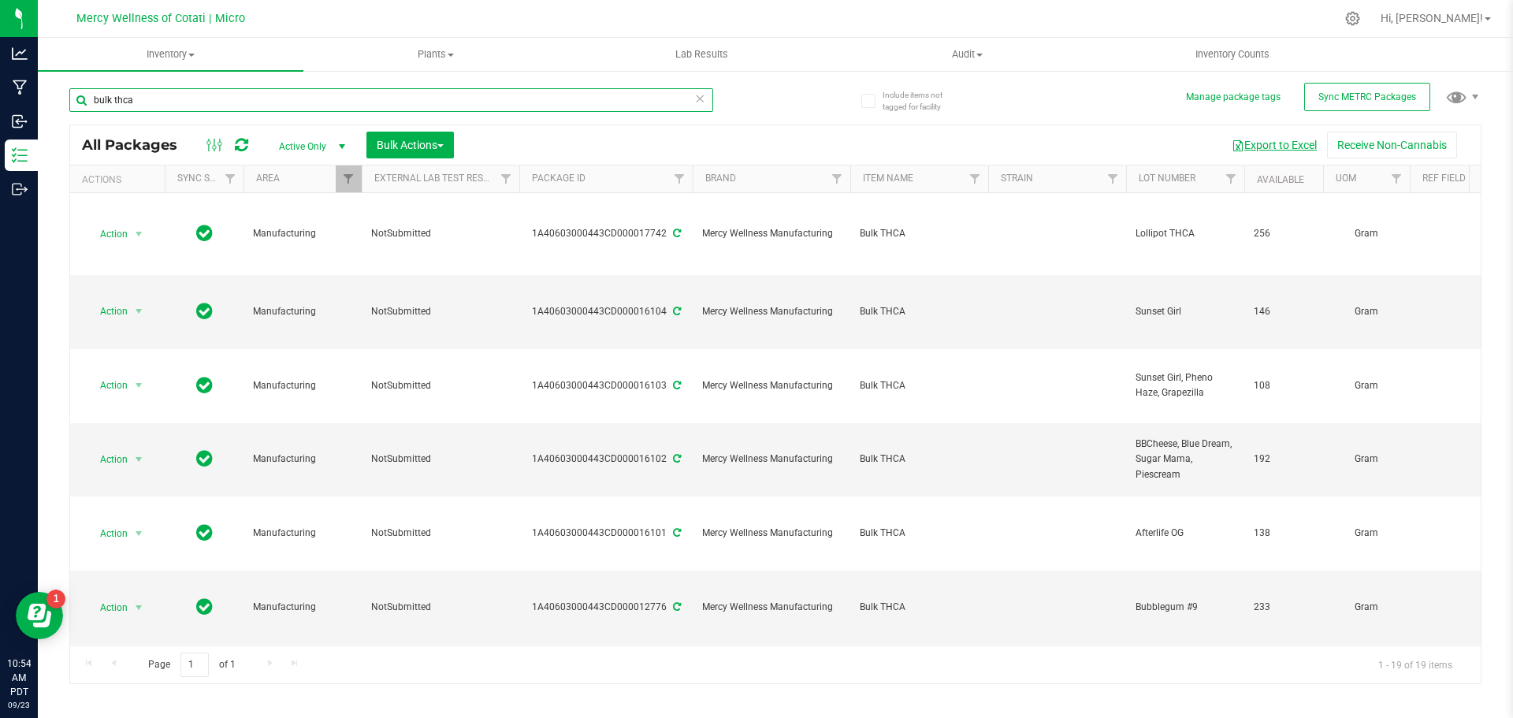 This screenshot has height=718, width=1513. What do you see at coordinates (720, 178) in the screenshot?
I see `a: Brand` at bounding box center [720, 178].